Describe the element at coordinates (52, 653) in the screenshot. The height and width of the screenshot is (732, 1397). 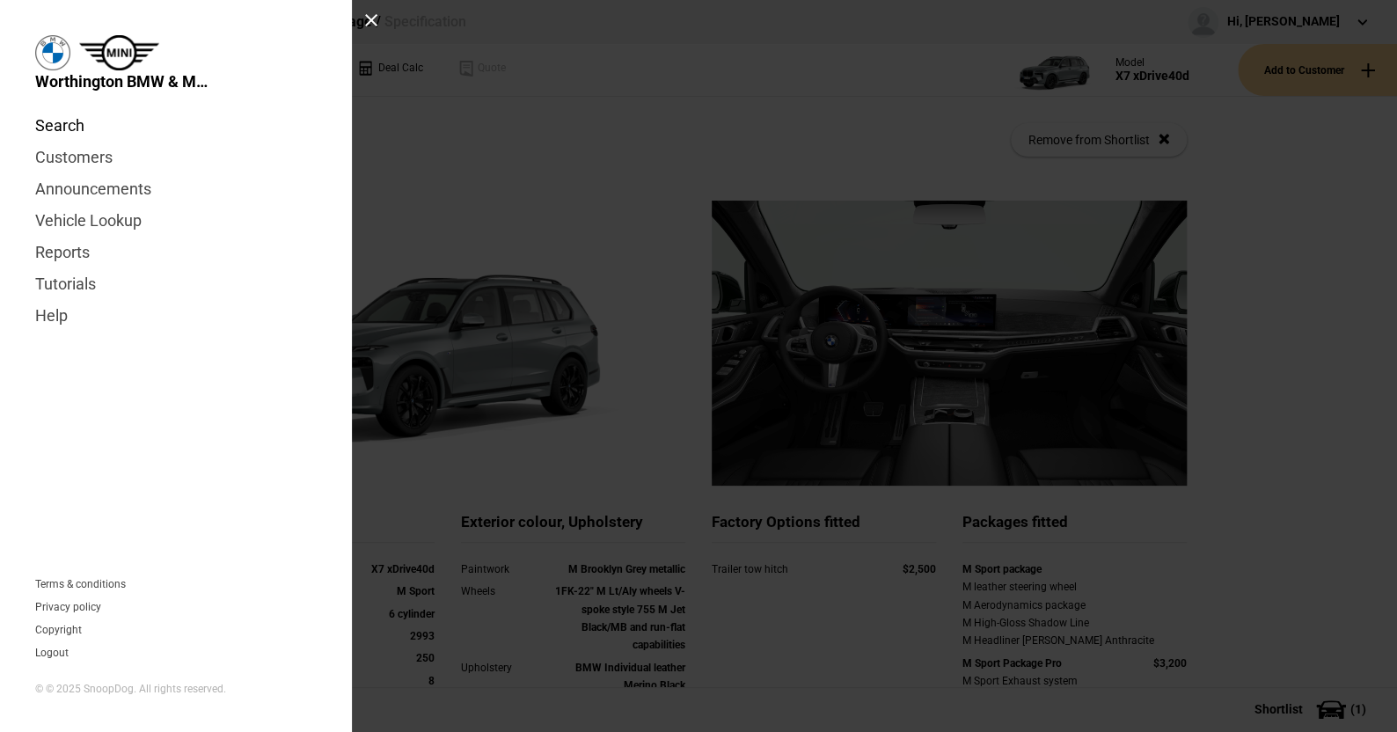
I see `button: Logout` at that location.